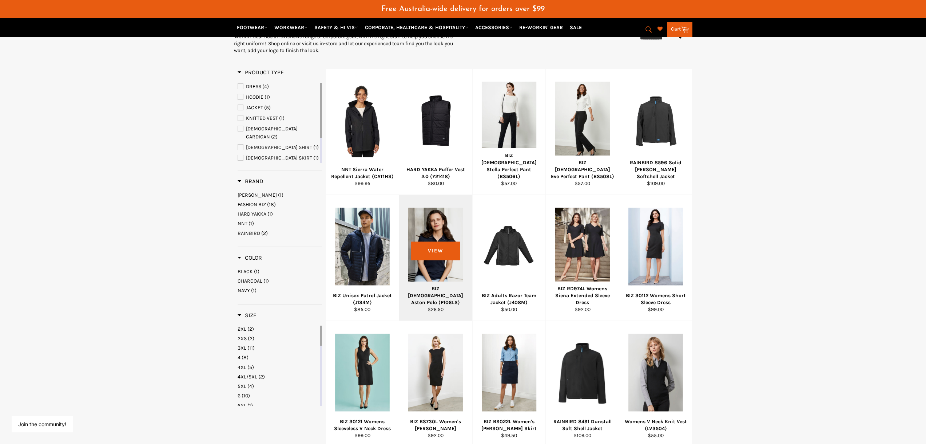 Image resolution: width=926 pixels, height=444 pixels. I want to click on span: 2XL, so click(242, 329).